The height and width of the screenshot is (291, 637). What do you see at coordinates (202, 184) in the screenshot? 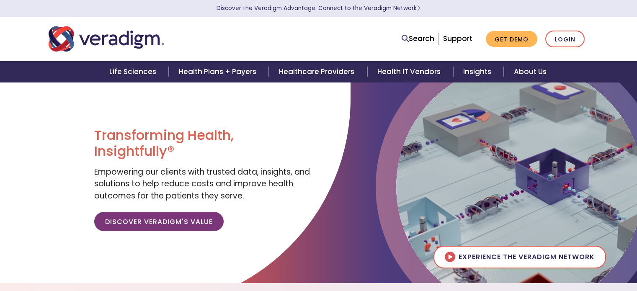
I see `span: Empowering our clients with trusted data, insights, and solutions to help reduce costs and improv...` at bounding box center [202, 184].